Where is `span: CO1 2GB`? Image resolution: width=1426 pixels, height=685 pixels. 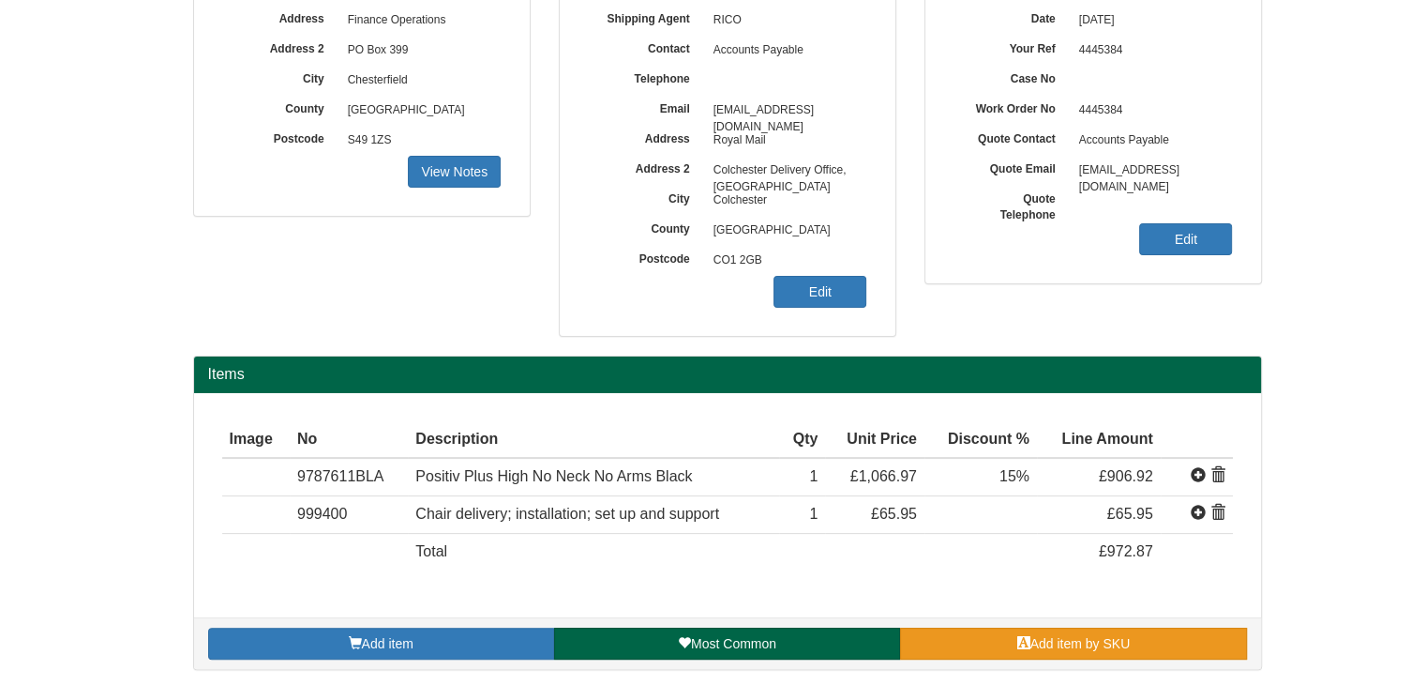
span: CO1 2GB is located at coordinates (786, 261).